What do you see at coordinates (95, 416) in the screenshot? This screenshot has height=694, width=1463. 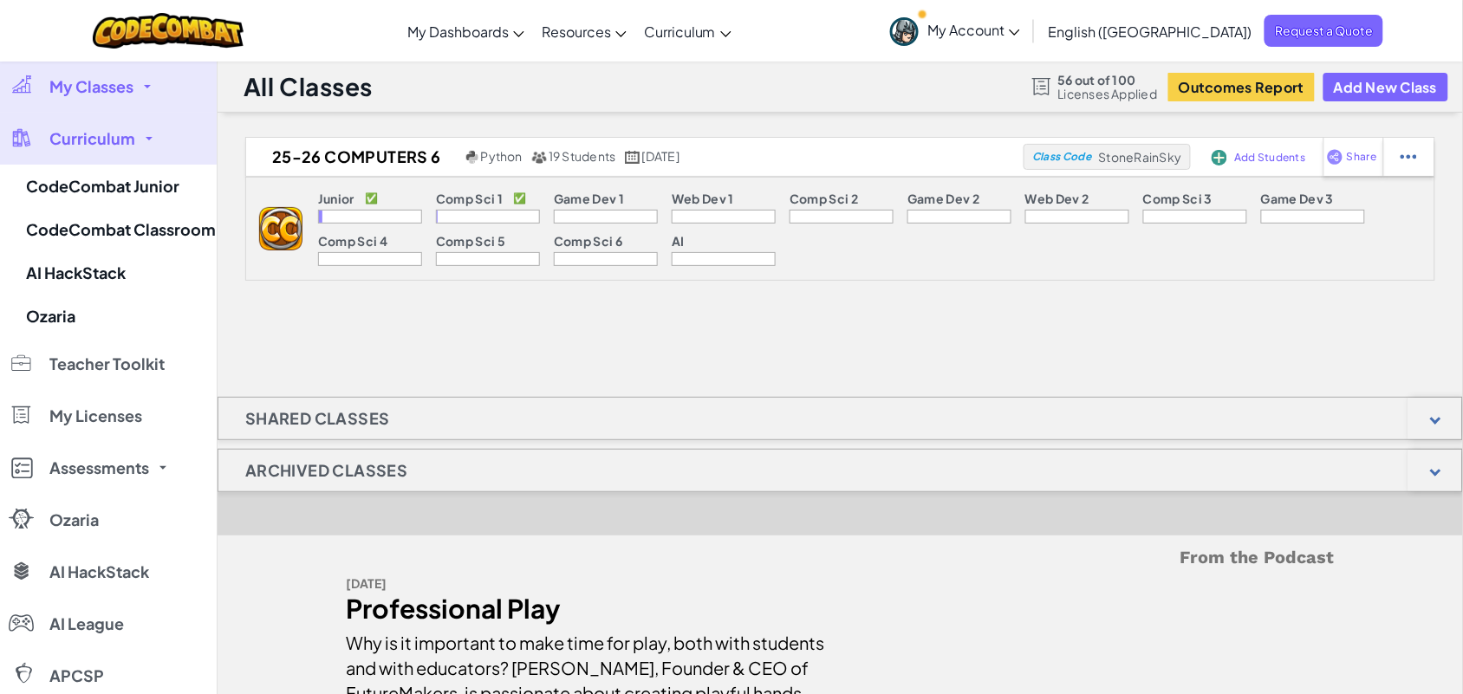 I see `span: My Licenses` at bounding box center [95, 416].